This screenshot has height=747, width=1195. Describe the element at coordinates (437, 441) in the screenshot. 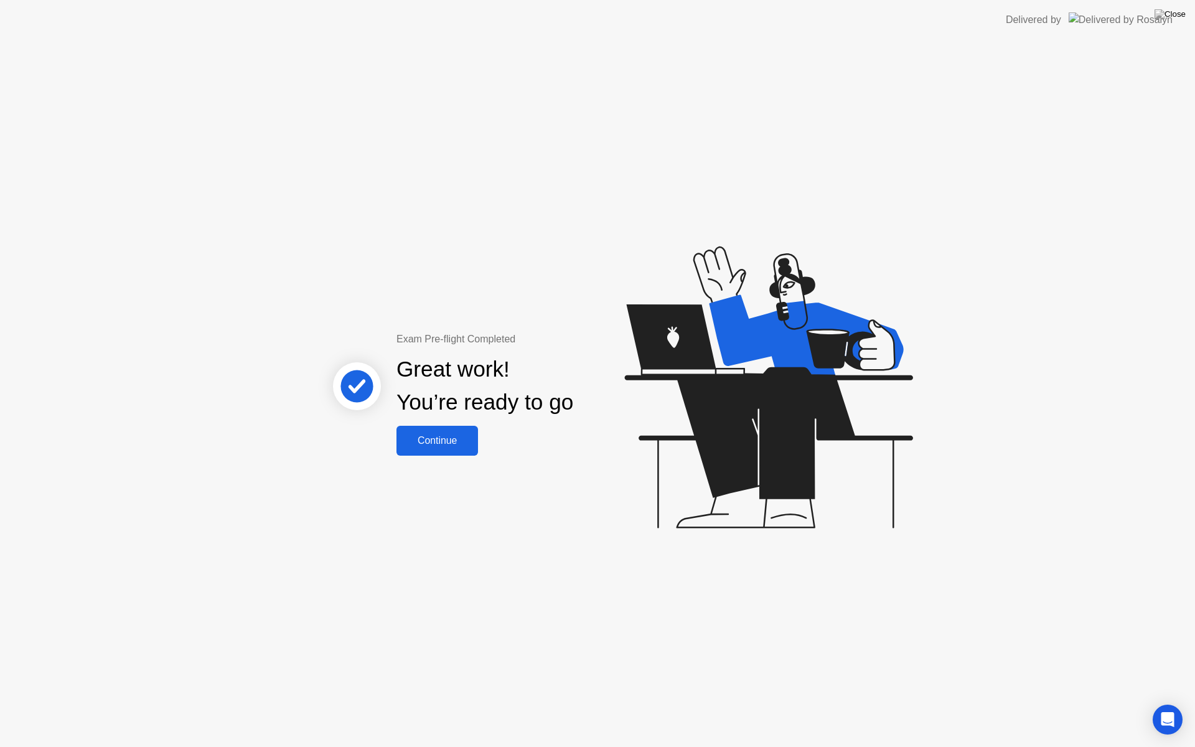

I see `button: Continue` at that location.